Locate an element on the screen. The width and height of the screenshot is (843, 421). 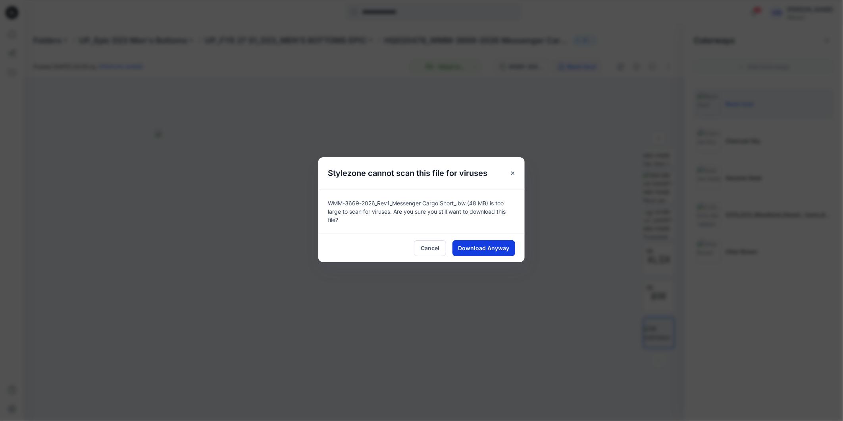
button: Download Anyway is located at coordinates (484, 248).